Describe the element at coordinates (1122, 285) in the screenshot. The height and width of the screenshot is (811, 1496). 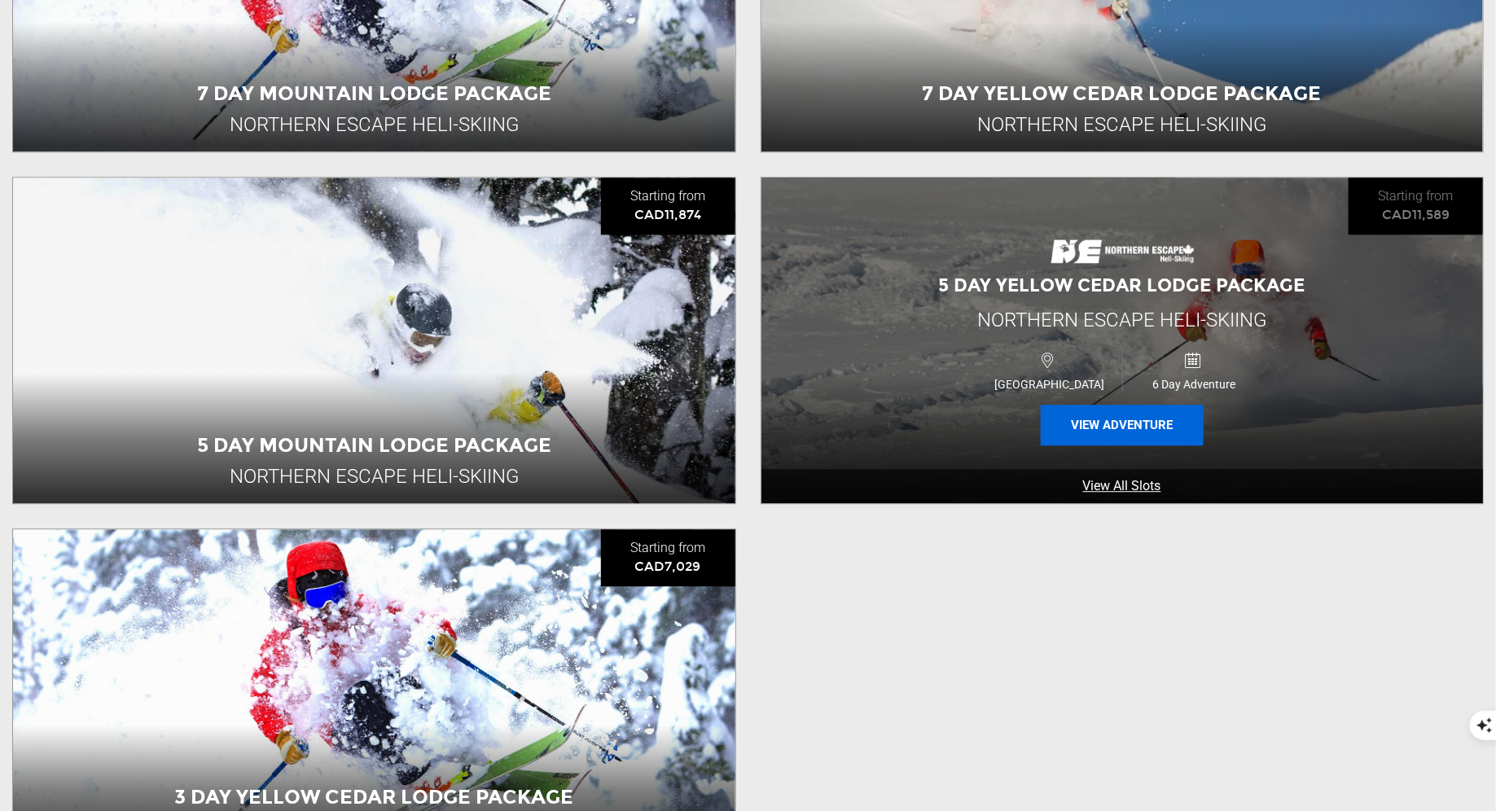
I see `span: 5 Day Yellow Cedar Lodge Package` at that location.